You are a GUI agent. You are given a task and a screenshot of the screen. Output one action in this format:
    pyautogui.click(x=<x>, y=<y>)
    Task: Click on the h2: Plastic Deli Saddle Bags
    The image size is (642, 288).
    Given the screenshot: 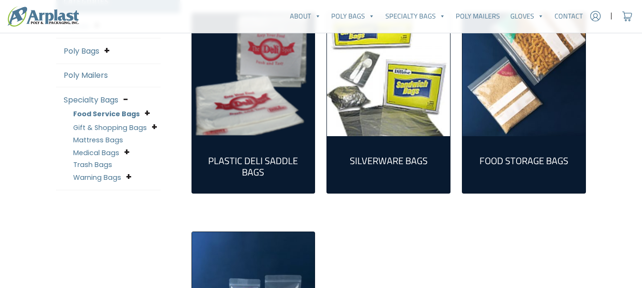 What is the action you would take?
    pyautogui.click(x=253, y=167)
    